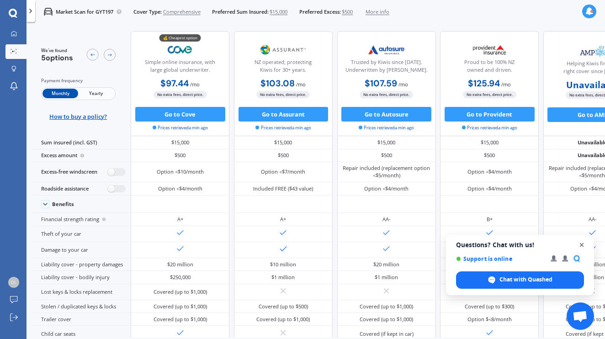  I want to click on div: Sum insured (incl. GST), so click(81, 142).